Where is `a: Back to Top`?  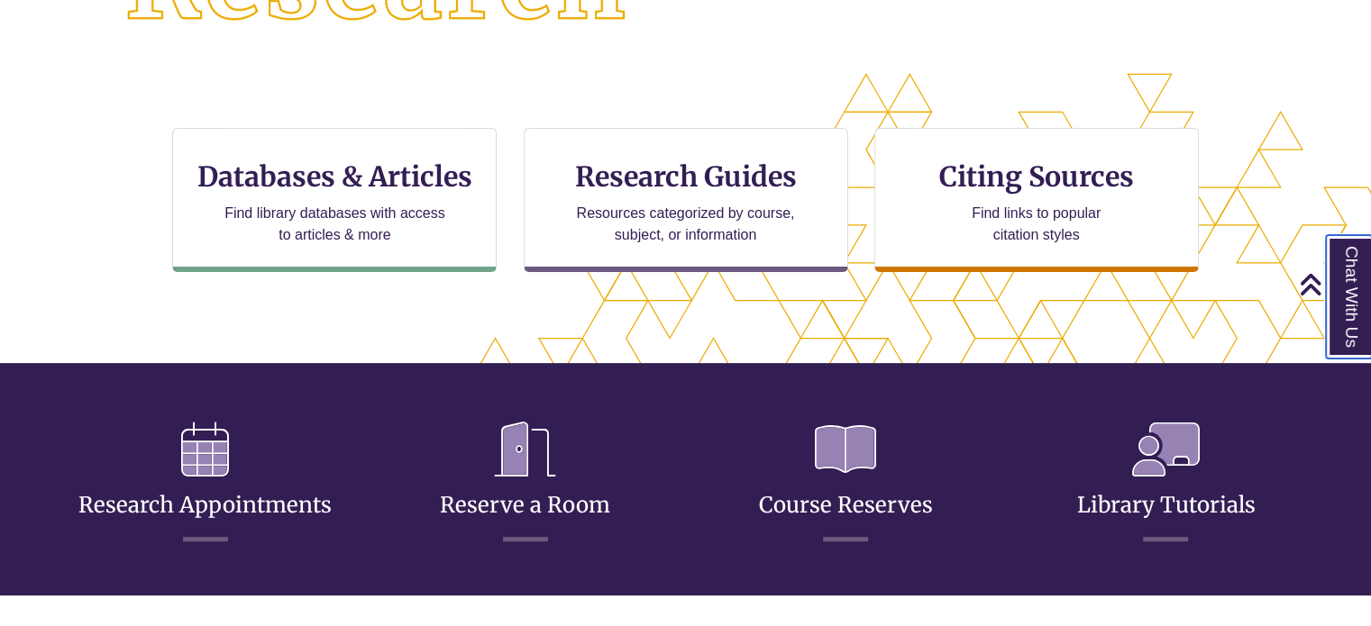 a: Back to Top is located at coordinates (1332, 284).